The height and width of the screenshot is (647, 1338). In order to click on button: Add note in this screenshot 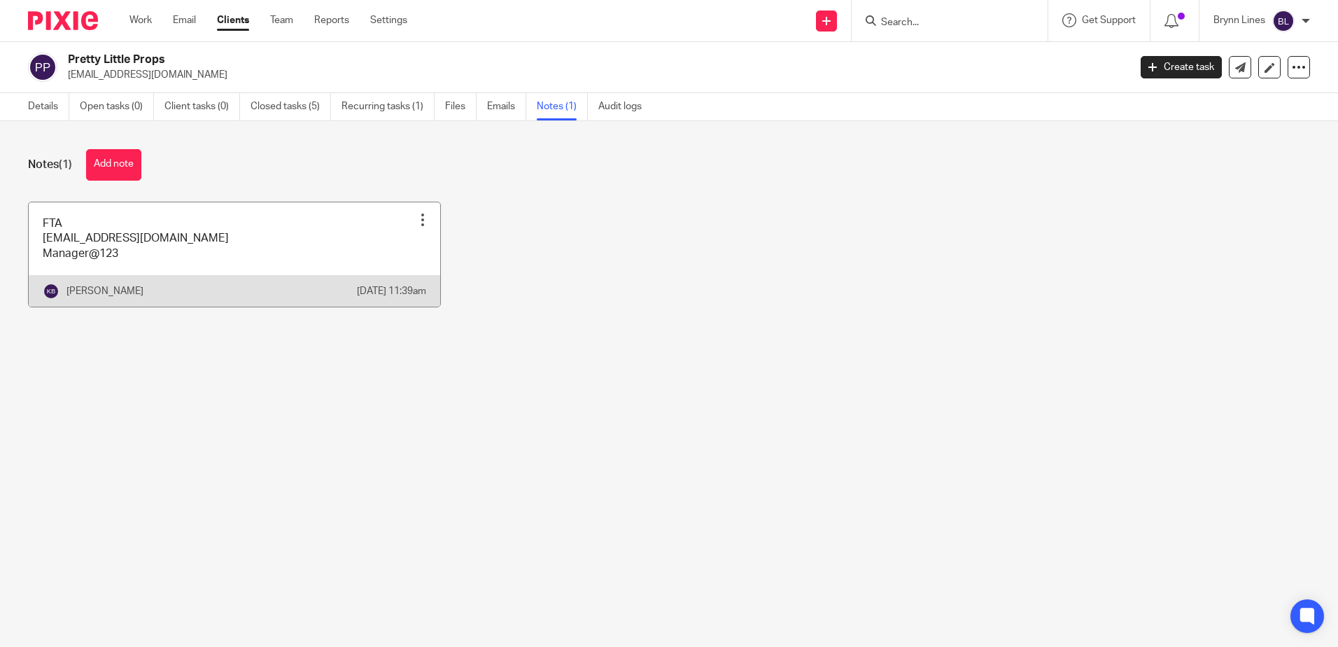, I will do `click(113, 164)`.